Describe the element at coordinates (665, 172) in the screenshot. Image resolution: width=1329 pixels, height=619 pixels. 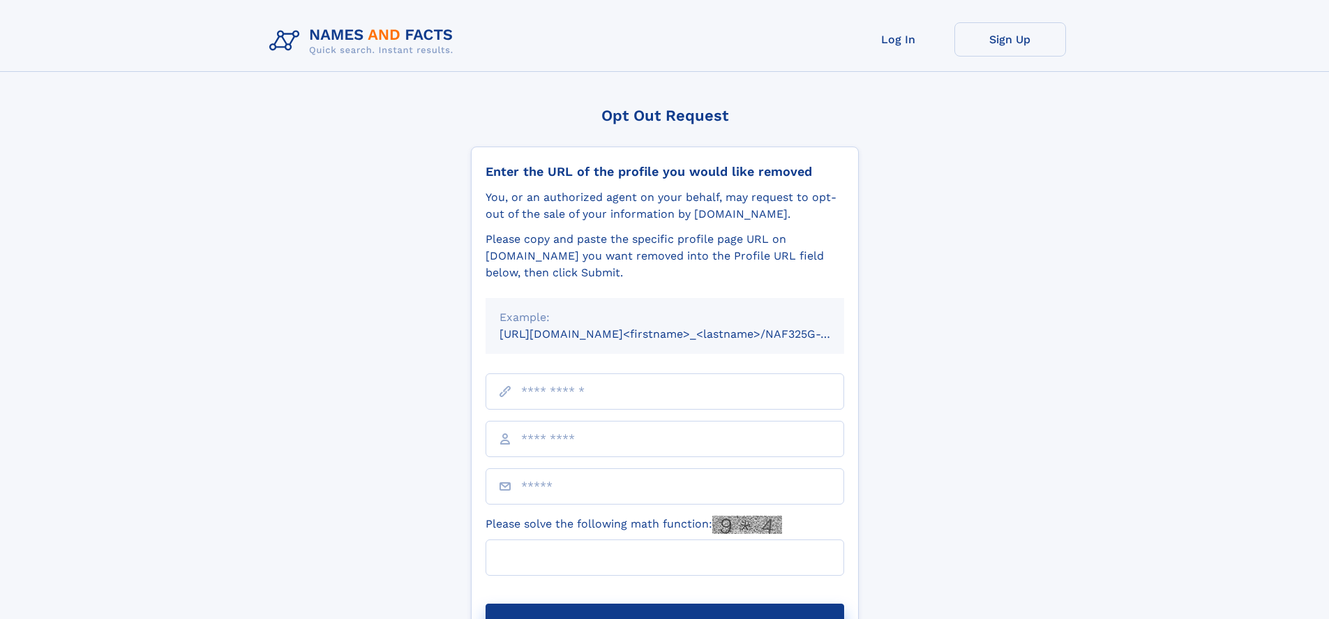
I see `div: Enter the URL of the profile you would like removed` at that location.